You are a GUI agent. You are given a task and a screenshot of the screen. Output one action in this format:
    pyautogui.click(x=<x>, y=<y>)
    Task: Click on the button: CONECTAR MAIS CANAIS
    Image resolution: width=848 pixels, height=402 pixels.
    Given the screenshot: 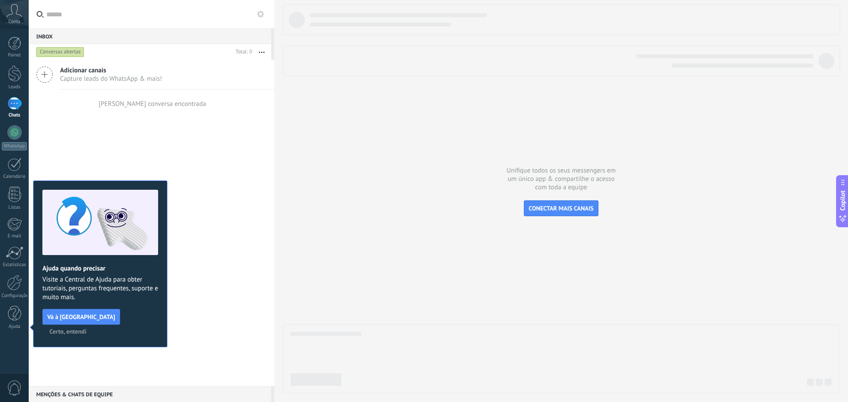 What is the action you would take?
    pyautogui.click(x=561, y=208)
    